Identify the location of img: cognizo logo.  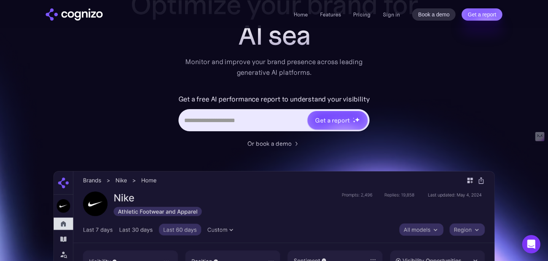
(74, 14).